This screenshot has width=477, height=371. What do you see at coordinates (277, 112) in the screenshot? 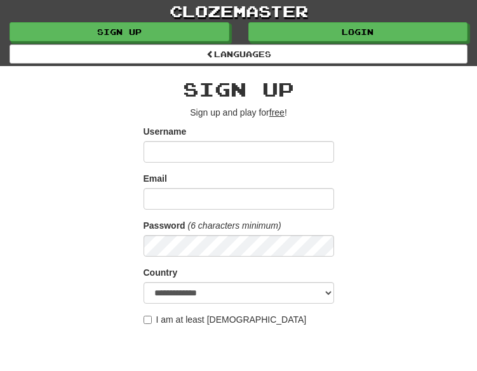
I see `u: free` at bounding box center [277, 112].